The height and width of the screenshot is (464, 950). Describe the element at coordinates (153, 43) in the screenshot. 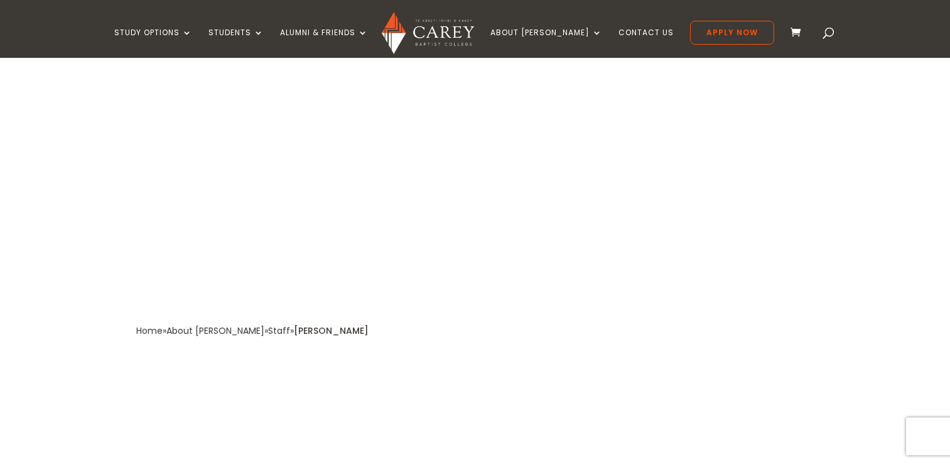

I see `a: Study Options` at that location.